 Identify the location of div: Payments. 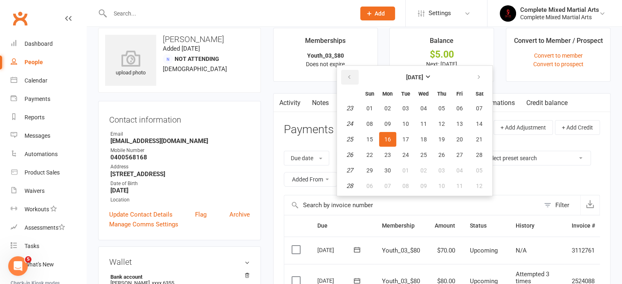
(37, 99).